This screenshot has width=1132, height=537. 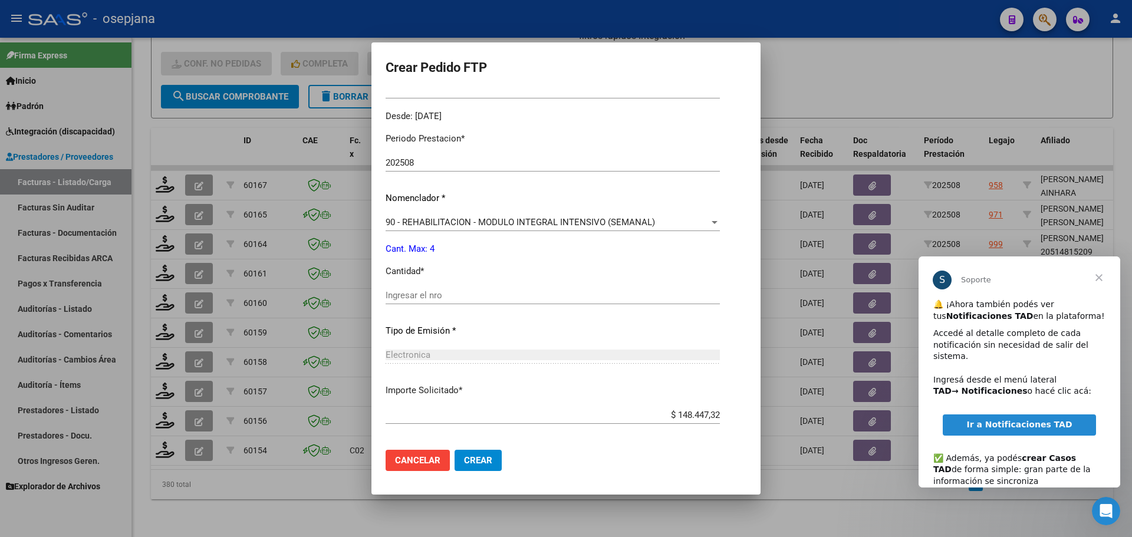 I want to click on span: Electronica, so click(x=408, y=355).